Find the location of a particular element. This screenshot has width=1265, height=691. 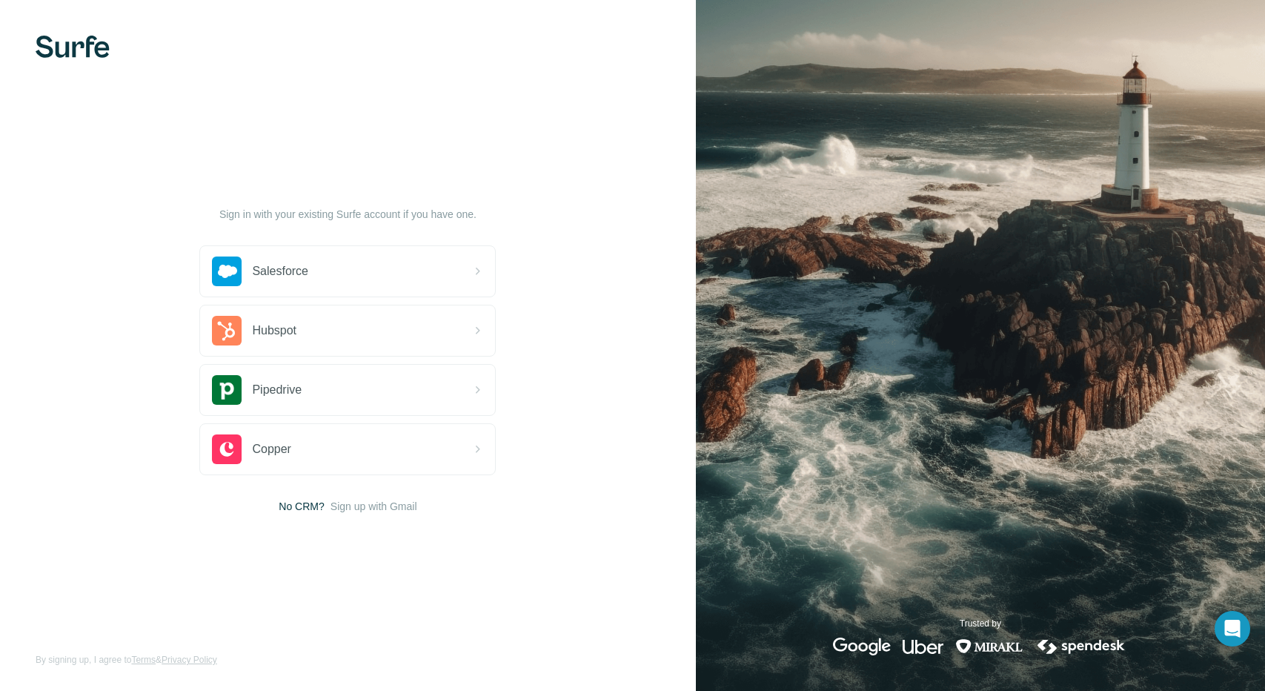

span: Hubspot is located at coordinates (274, 331).